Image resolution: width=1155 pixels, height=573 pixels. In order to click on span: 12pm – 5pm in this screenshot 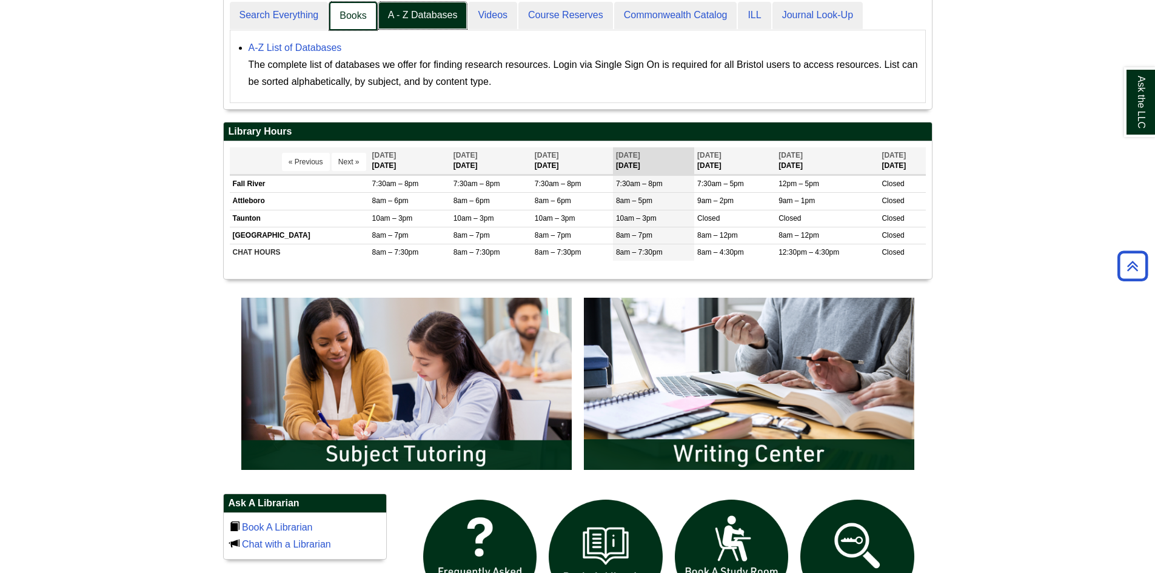, I will do `click(799, 184)`.